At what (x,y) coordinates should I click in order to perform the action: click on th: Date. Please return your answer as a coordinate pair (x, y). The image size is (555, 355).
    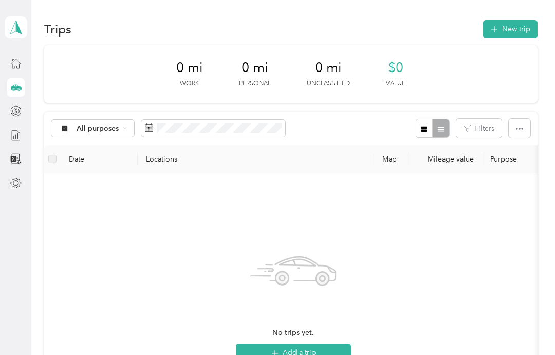
    Looking at the image, I should click on (99, 159).